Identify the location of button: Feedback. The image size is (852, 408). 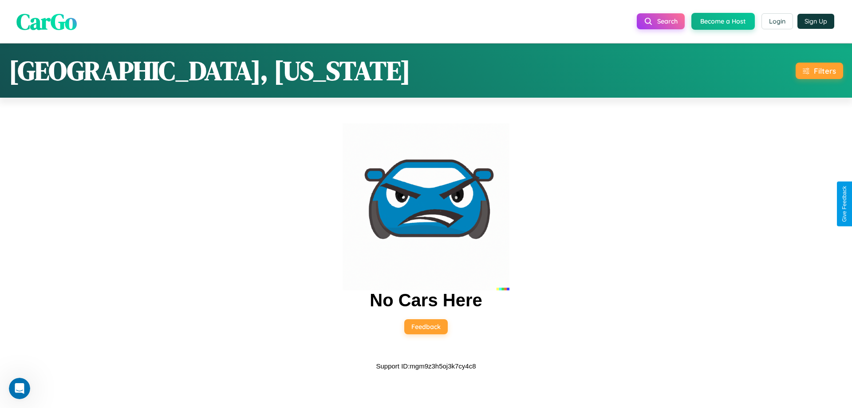
(426, 327).